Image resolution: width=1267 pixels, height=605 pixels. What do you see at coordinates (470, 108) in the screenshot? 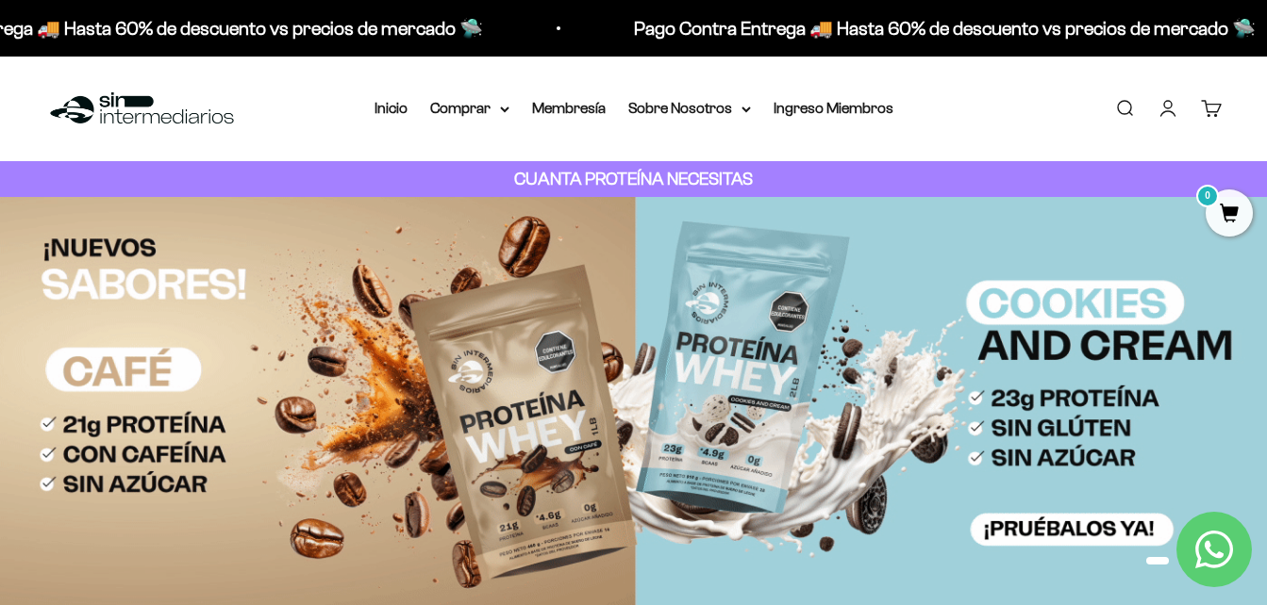
I see `summary: Comprar` at bounding box center [470, 108].